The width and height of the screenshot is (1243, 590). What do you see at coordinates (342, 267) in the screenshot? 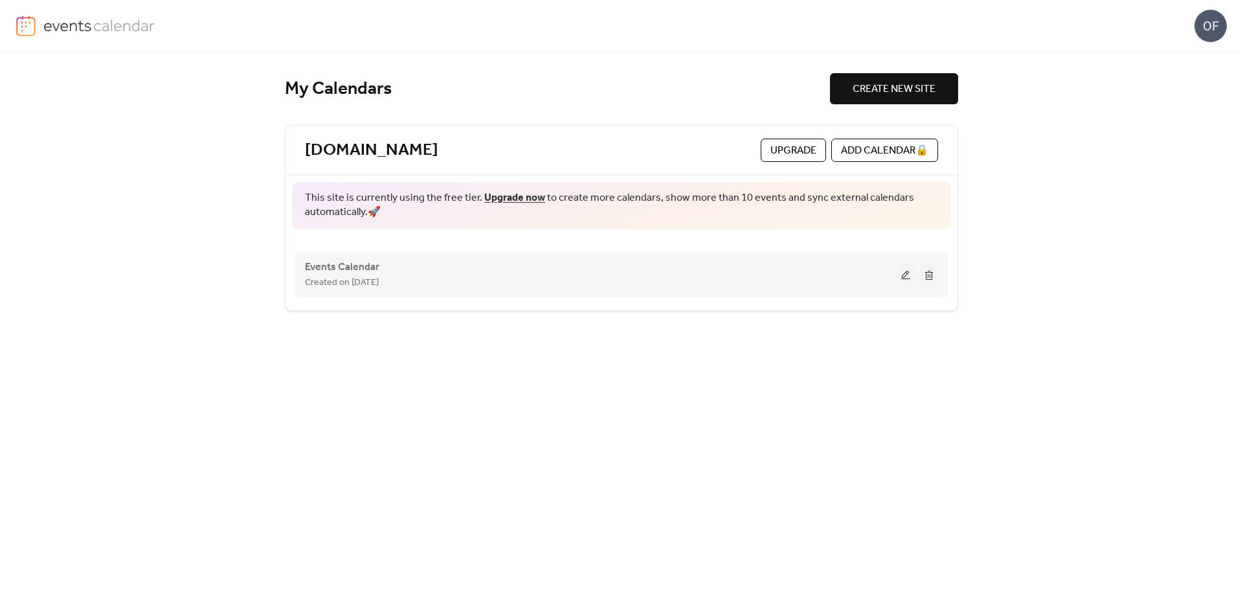
I see `span: Events Calendar` at bounding box center [342, 267].